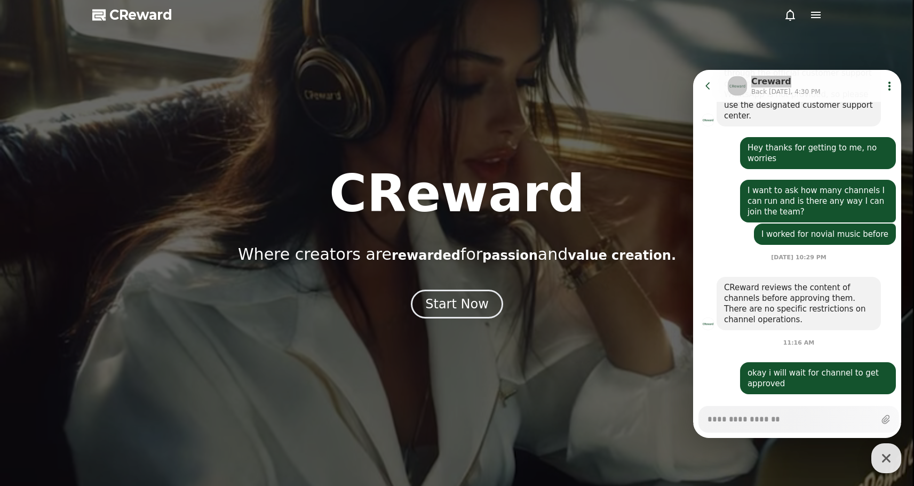  I want to click on p: Where creators are for and, so click(457, 254).